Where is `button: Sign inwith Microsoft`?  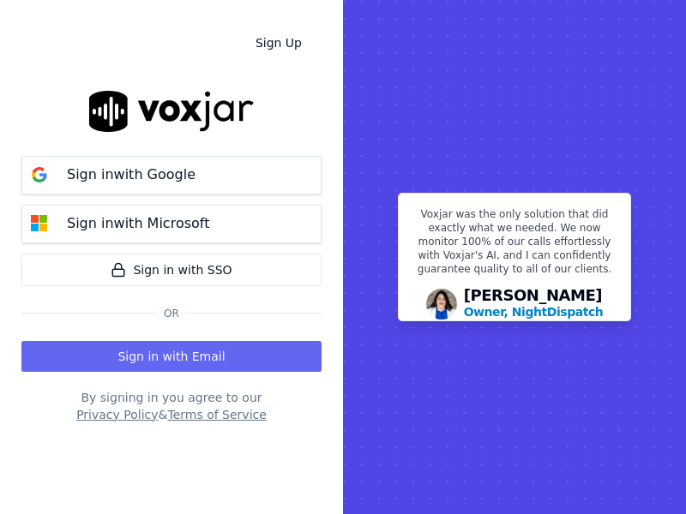
button: Sign inwith Microsoft is located at coordinates (171, 224).